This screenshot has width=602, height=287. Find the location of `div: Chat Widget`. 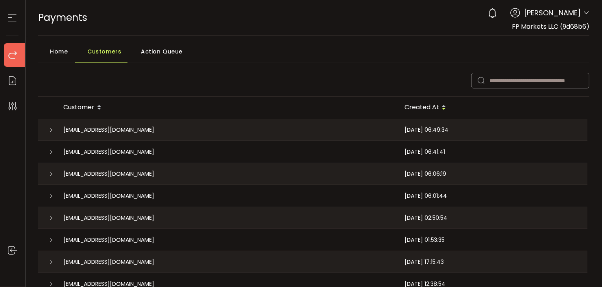

div: Chat Widget is located at coordinates (557, 245).